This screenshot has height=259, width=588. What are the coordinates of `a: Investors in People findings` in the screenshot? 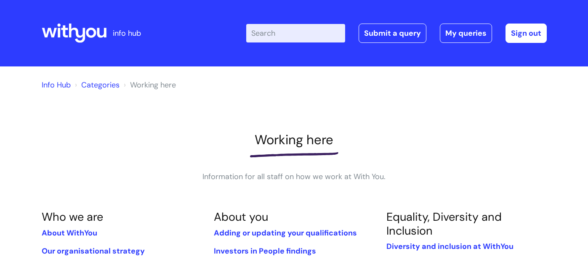 It's located at (265, 251).